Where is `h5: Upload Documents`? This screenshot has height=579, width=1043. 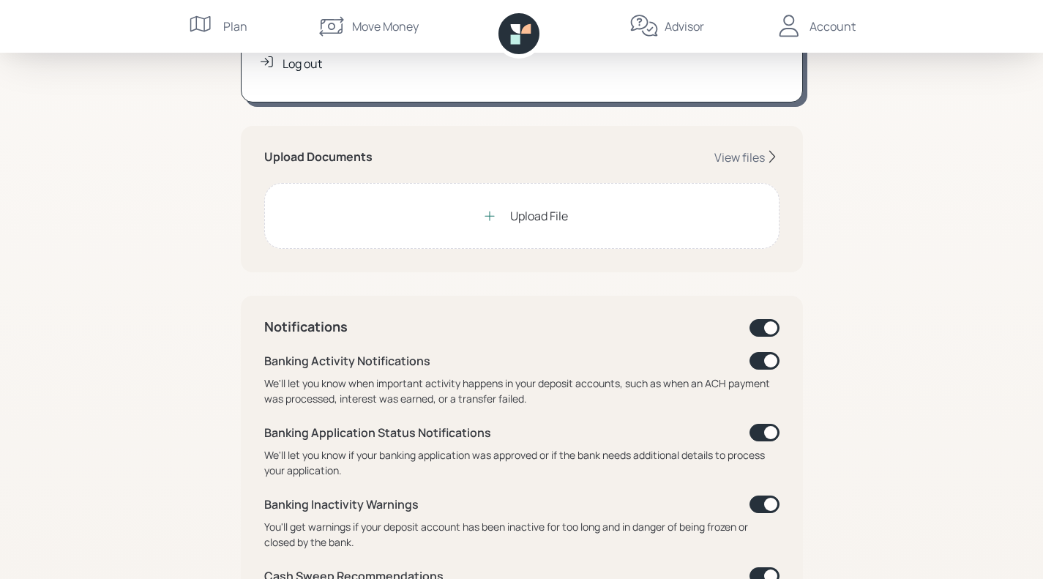 h5: Upload Documents is located at coordinates (318, 157).